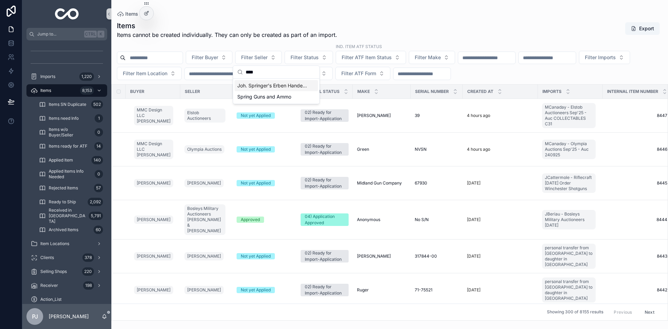 This screenshot has height=329, width=668. What do you see at coordinates (368, 219) in the screenshot?
I see `span: Anonymous` at bounding box center [368, 219].